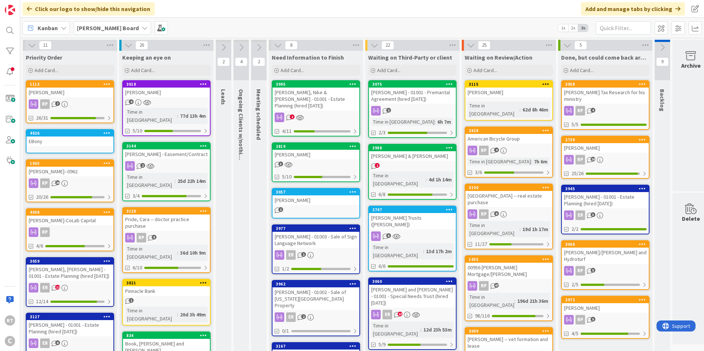  Describe the element at coordinates (168, 336) in the screenshot. I see `div: 834` at that location.